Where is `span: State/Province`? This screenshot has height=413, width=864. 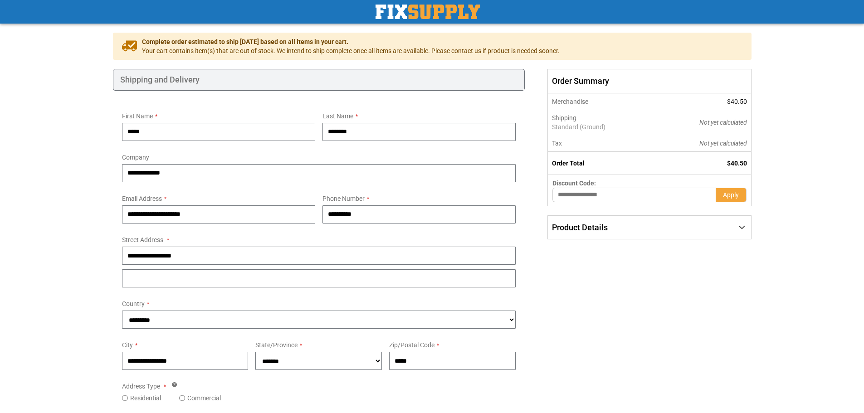
span: State/Province is located at coordinates (276, 345).